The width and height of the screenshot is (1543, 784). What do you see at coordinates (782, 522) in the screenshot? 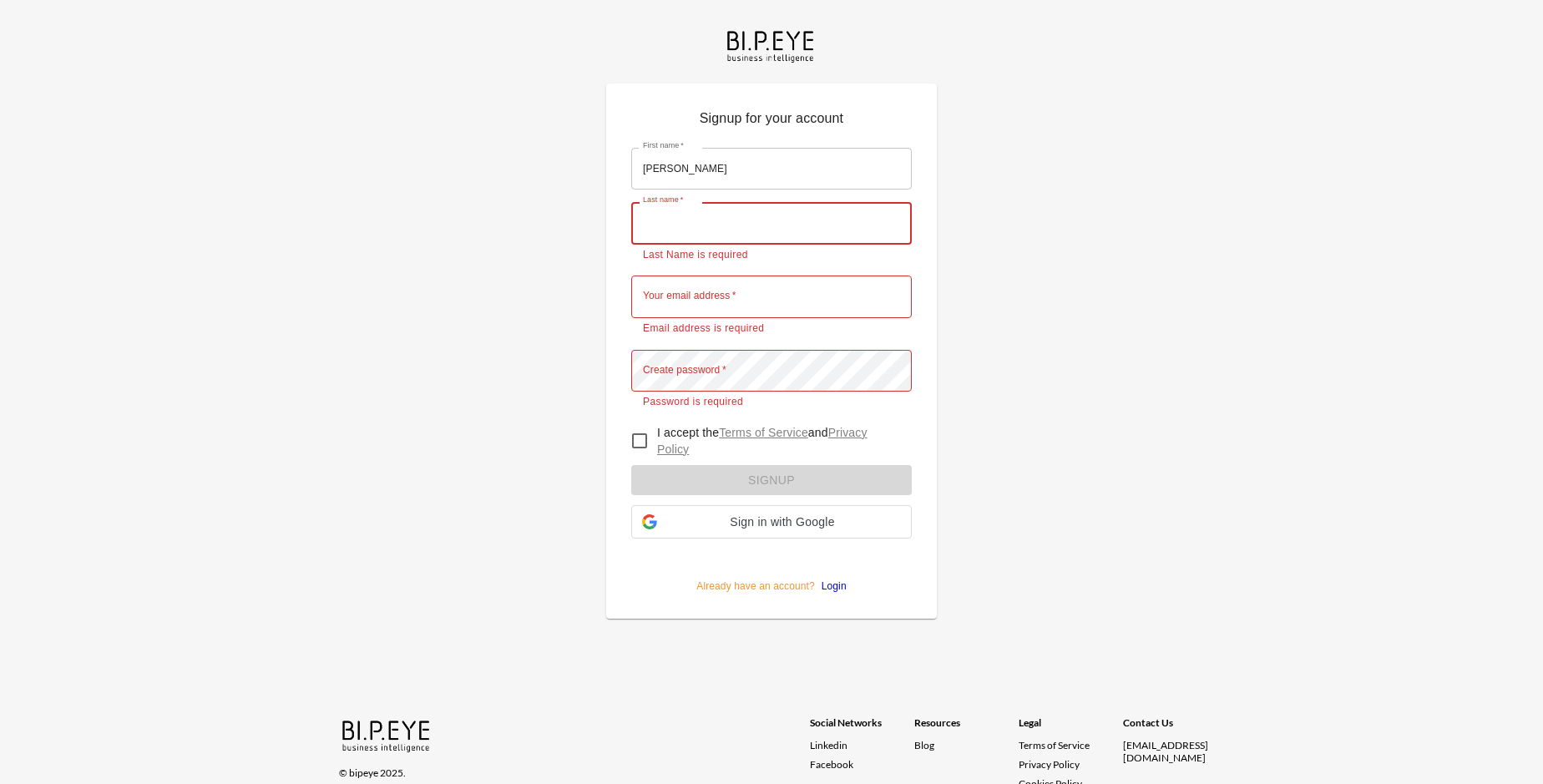
I see `span: Sign in with Google` at bounding box center [782, 522].